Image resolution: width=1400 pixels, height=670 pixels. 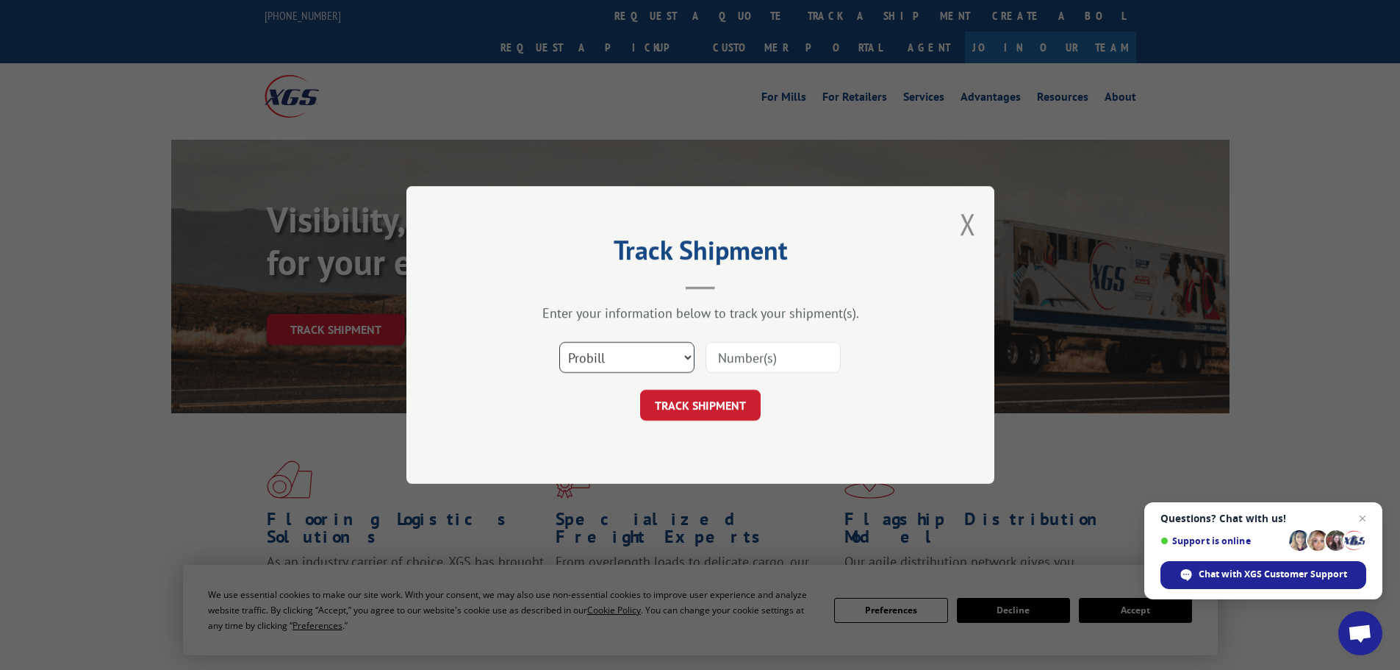 I want to click on div: Enter your information below to track your shipment(s)., so click(x=701, y=312).